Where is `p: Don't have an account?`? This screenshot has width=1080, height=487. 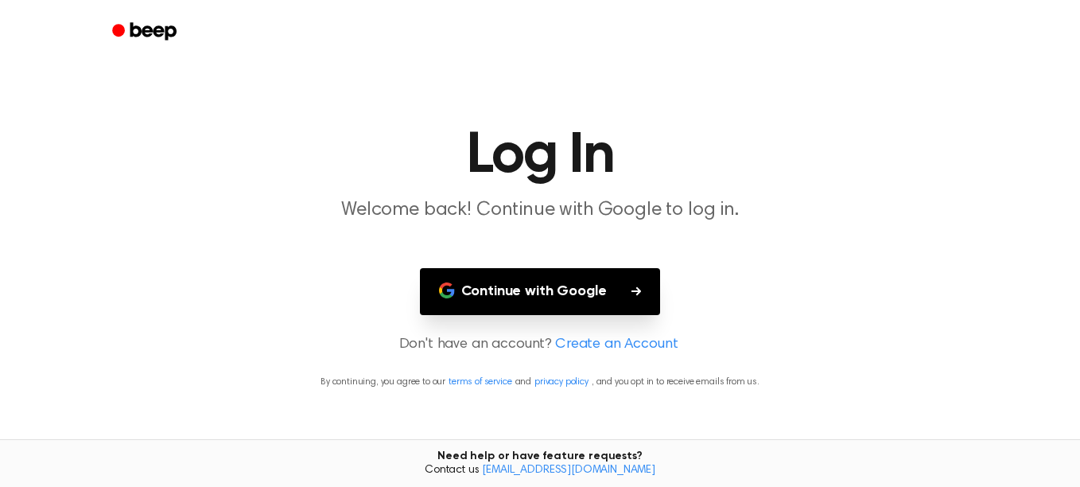
p: Don't have an account? is located at coordinates (540, 344).